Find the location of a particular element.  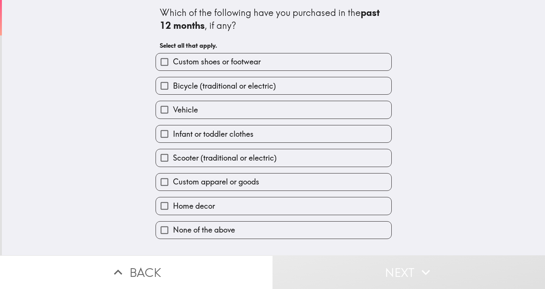

button: Home decor is located at coordinates (274, 206).